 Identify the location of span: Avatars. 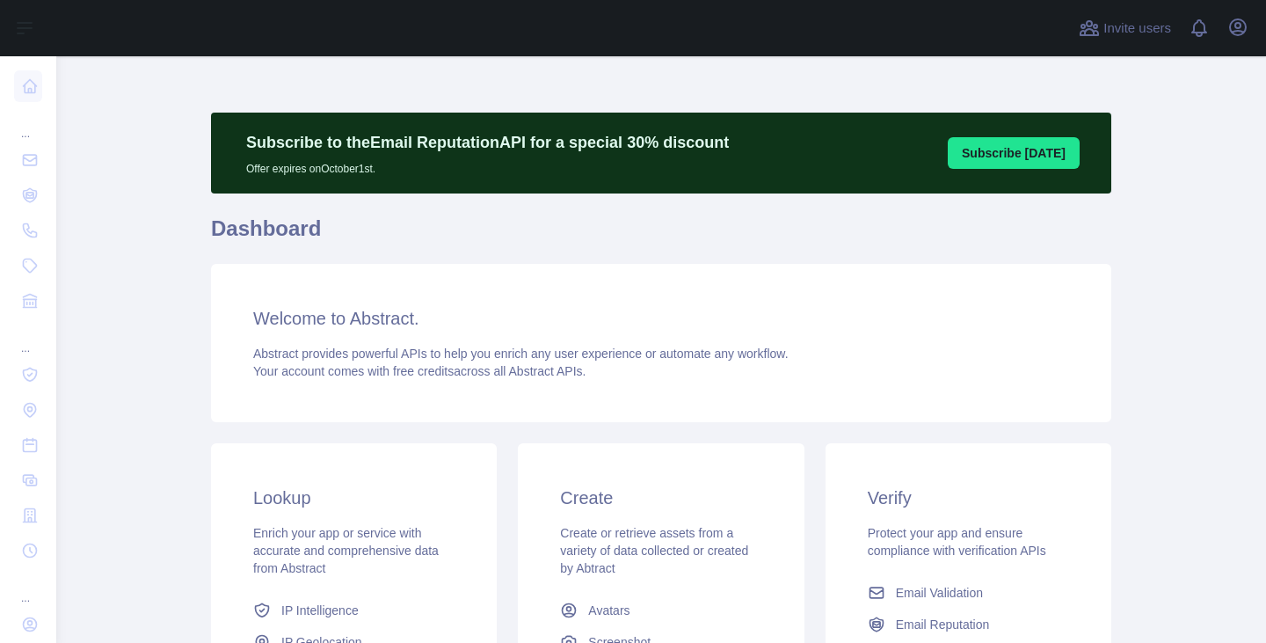
(608, 610).